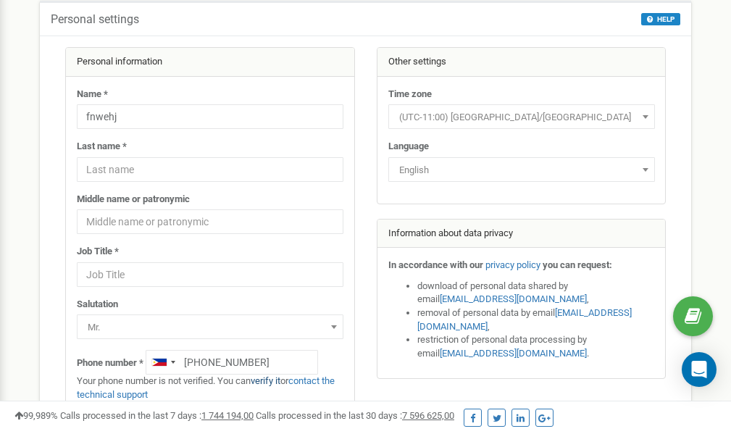 The height and width of the screenshot is (434, 731). What do you see at coordinates (578, 264) in the screenshot?
I see `strong: you can request:` at bounding box center [578, 264].